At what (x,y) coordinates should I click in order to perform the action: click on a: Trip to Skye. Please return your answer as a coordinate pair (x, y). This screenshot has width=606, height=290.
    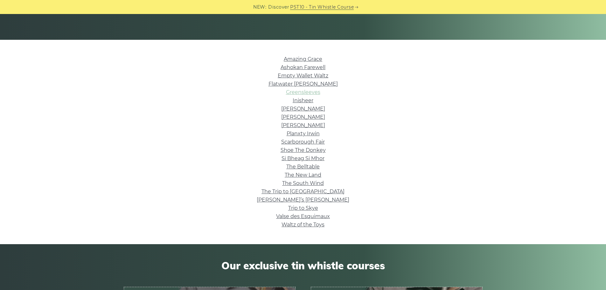
    Looking at the image, I should click on (303, 208).